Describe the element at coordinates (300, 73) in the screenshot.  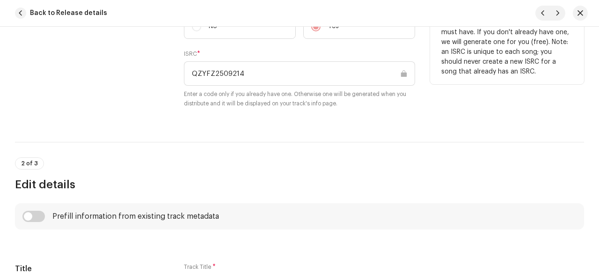
I see `input: ABXYZ#######` at that location.